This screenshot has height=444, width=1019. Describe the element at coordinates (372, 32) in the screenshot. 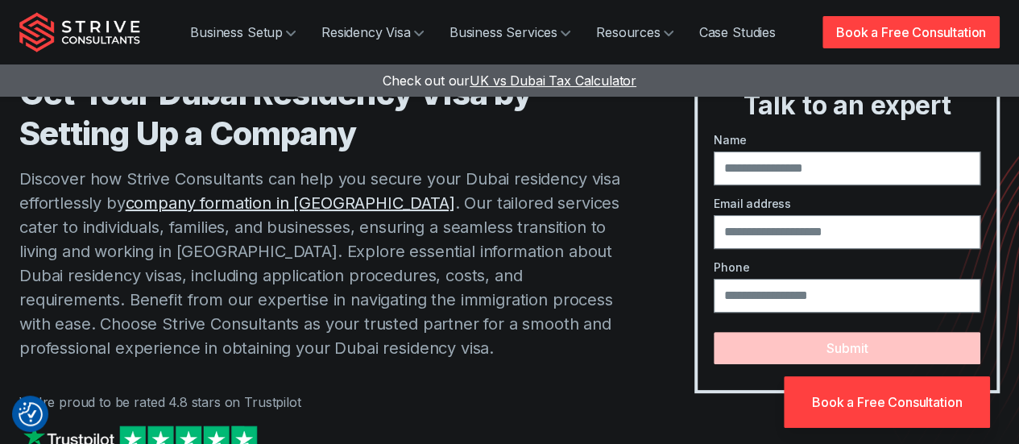

I see `a: Residency Visa` at that location.